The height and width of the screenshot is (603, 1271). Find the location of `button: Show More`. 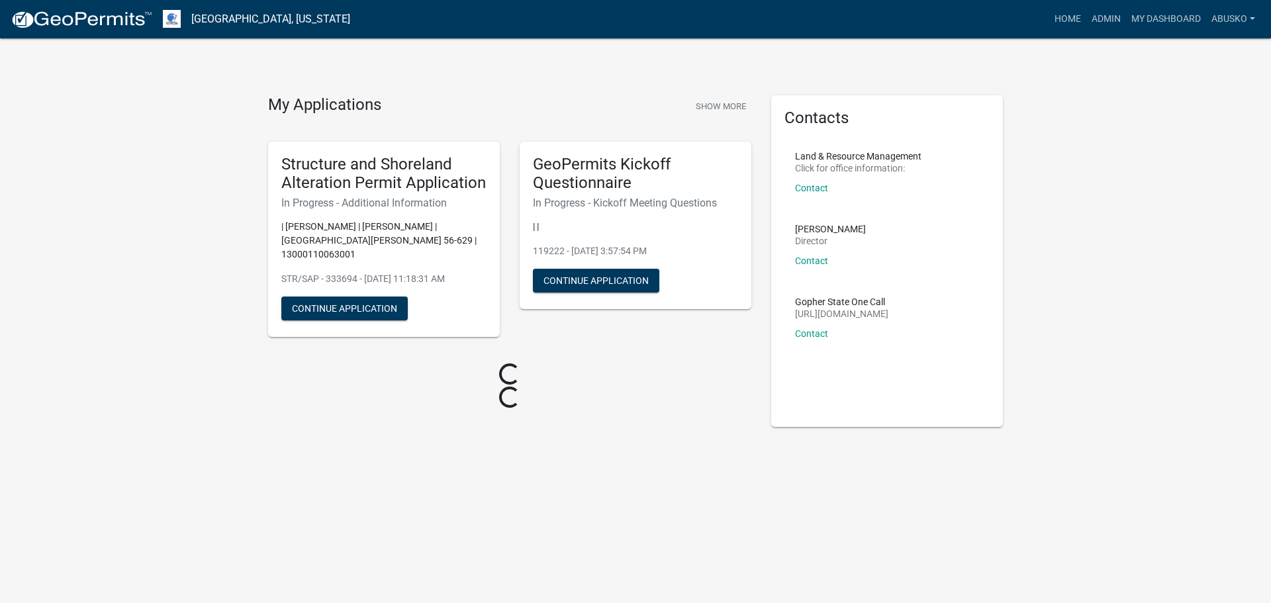

button: Show More is located at coordinates (721, 106).